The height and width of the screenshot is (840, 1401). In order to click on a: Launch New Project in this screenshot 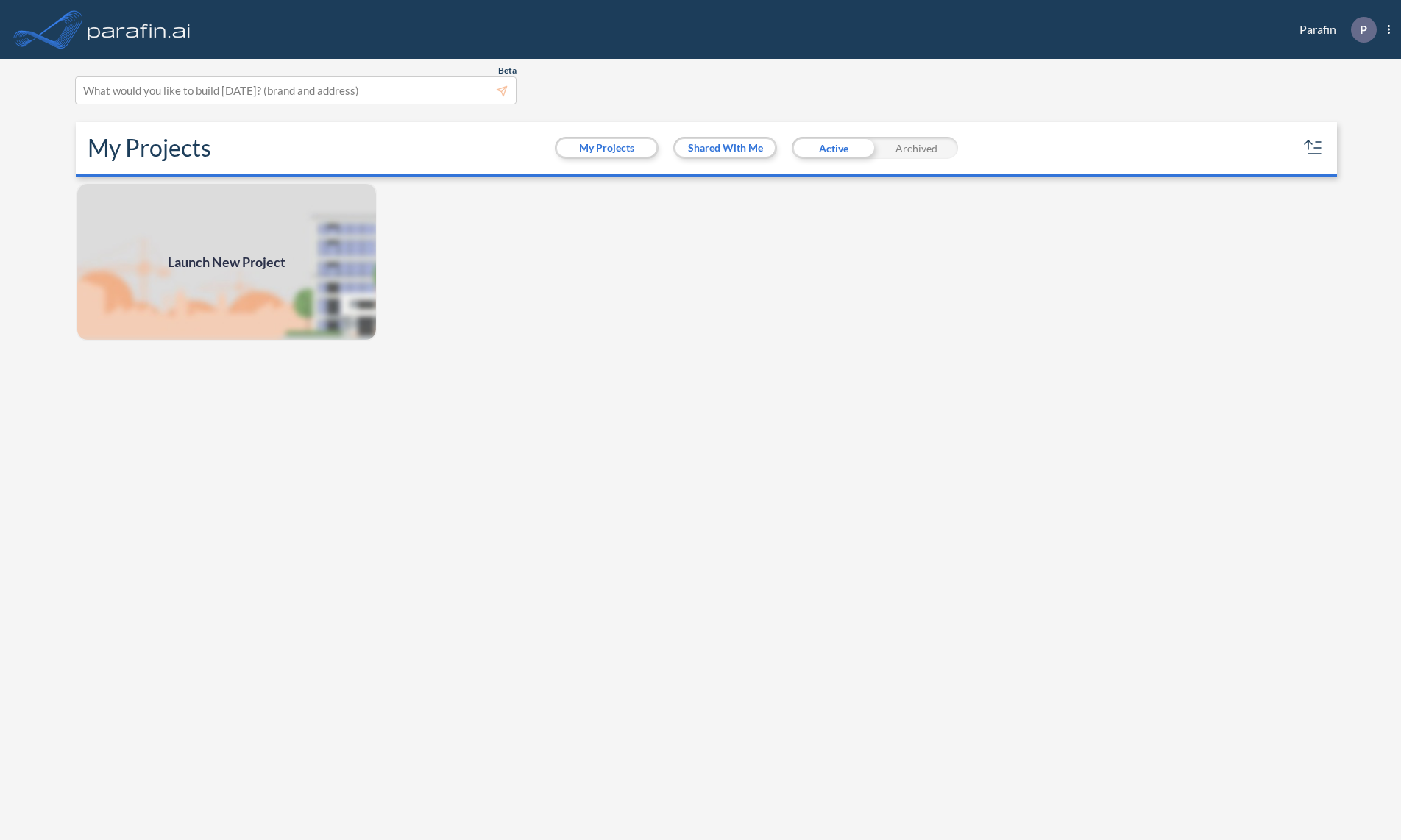, I will do `click(227, 262)`.